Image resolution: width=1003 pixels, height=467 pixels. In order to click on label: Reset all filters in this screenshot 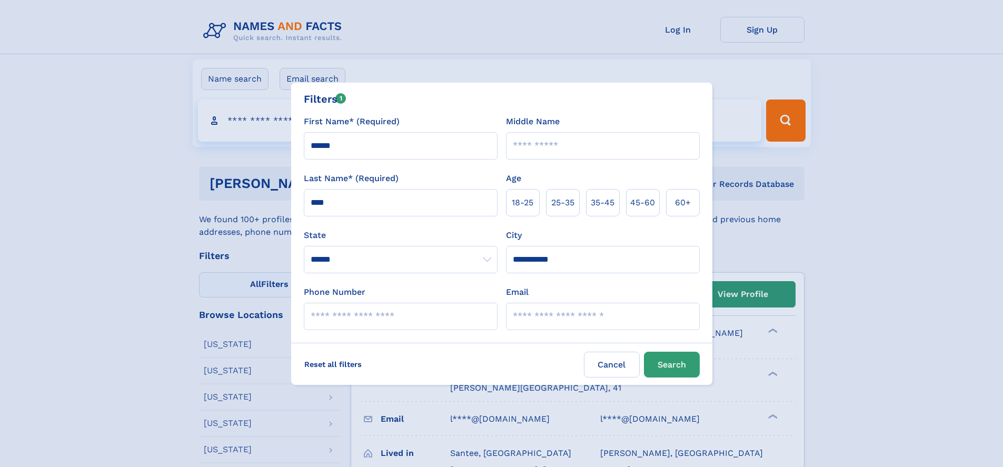, I will do `click(333, 364)`.